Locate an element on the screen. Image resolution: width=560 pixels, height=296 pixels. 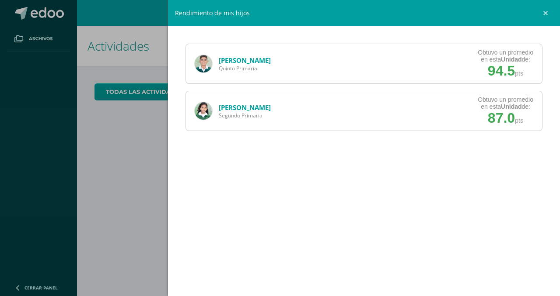
span: 87.0 is located at coordinates (501, 118).